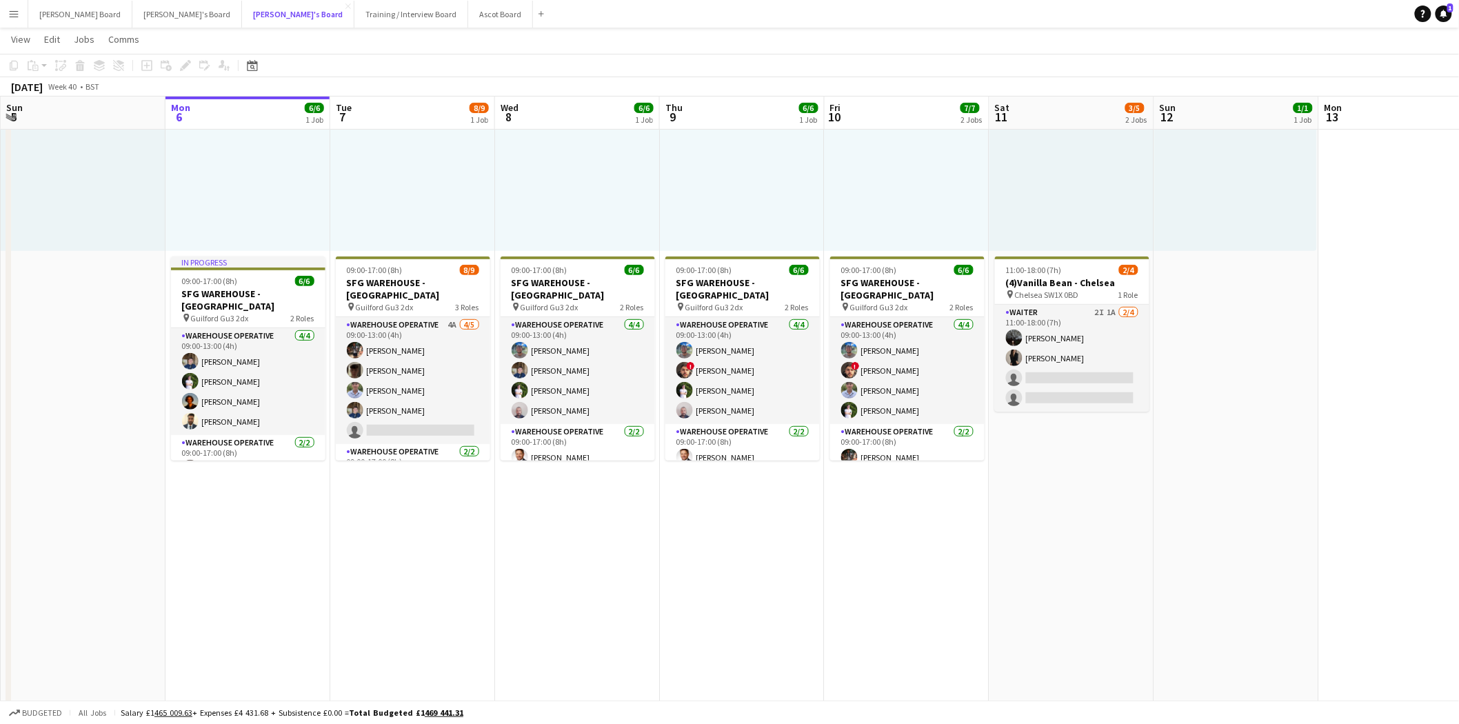 This screenshot has width=1459, height=724. What do you see at coordinates (92, 86) in the screenshot?
I see `div: BST` at bounding box center [92, 86].